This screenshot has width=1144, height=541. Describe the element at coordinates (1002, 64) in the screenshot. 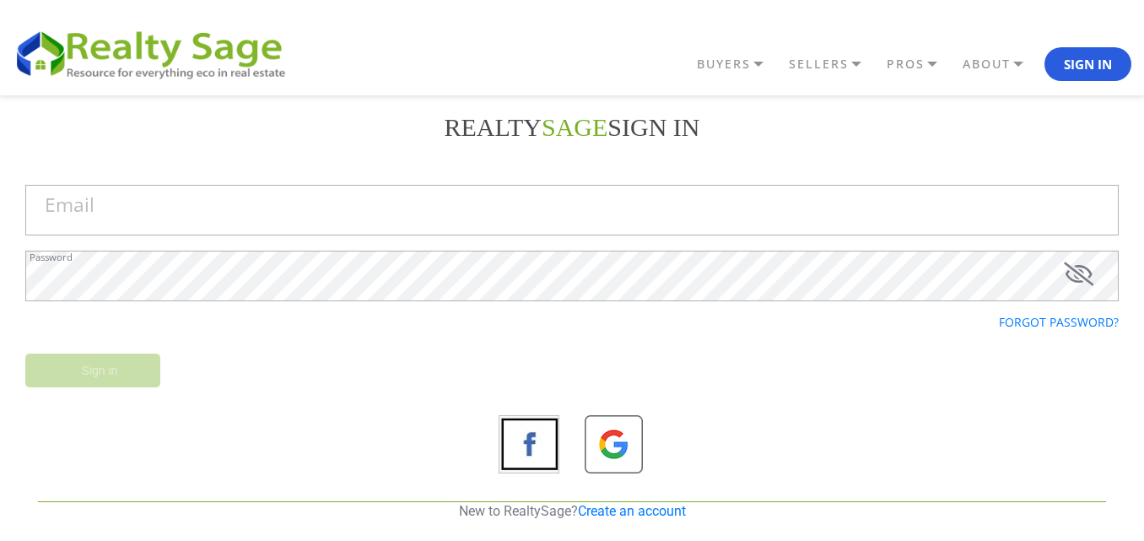

I see `a: ABOUT` at that location.